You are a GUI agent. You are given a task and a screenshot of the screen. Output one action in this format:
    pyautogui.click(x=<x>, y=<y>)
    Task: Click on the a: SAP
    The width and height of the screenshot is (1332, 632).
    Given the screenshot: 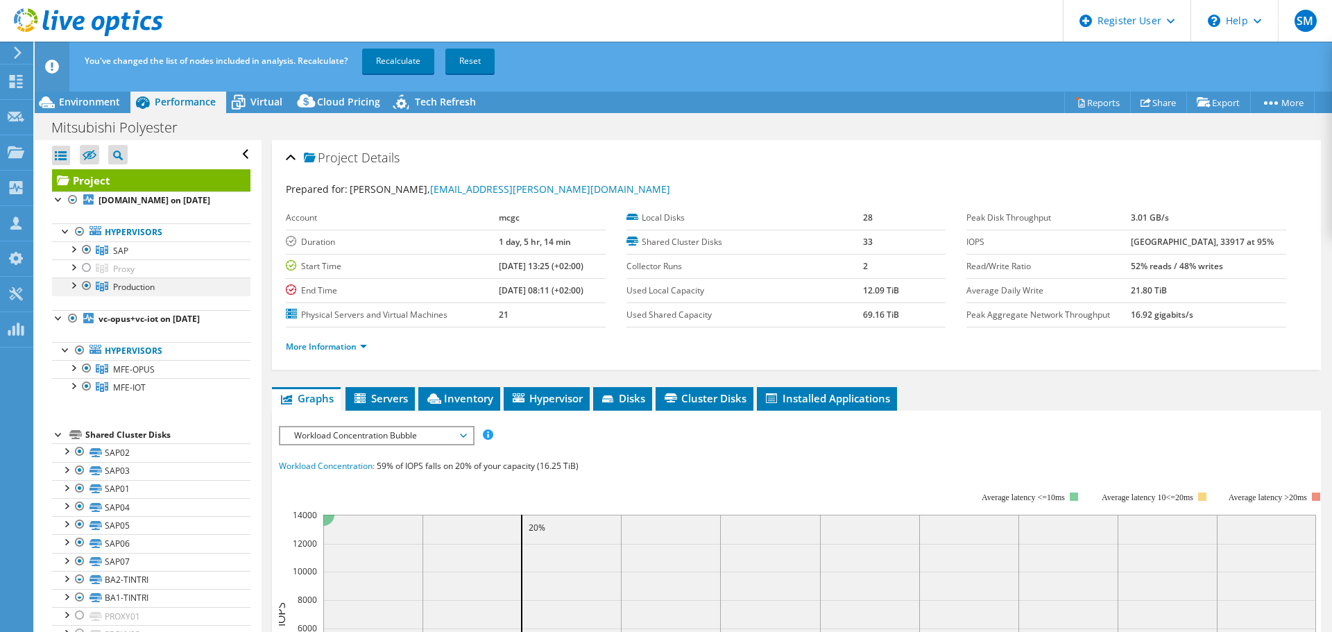 What is the action you would take?
    pyautogui.click(x=151, y=251)
    